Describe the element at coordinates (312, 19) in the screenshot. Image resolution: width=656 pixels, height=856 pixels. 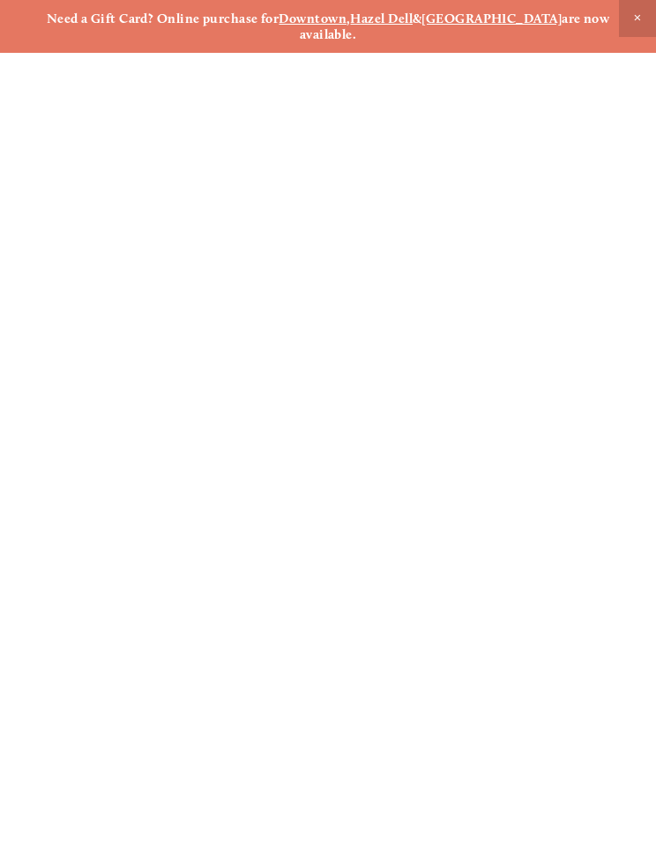
I see `strong: Downtown` at that location.